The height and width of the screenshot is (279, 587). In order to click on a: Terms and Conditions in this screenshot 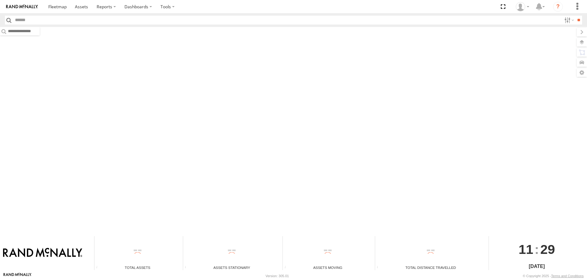, I will do `click(568, 276)`.